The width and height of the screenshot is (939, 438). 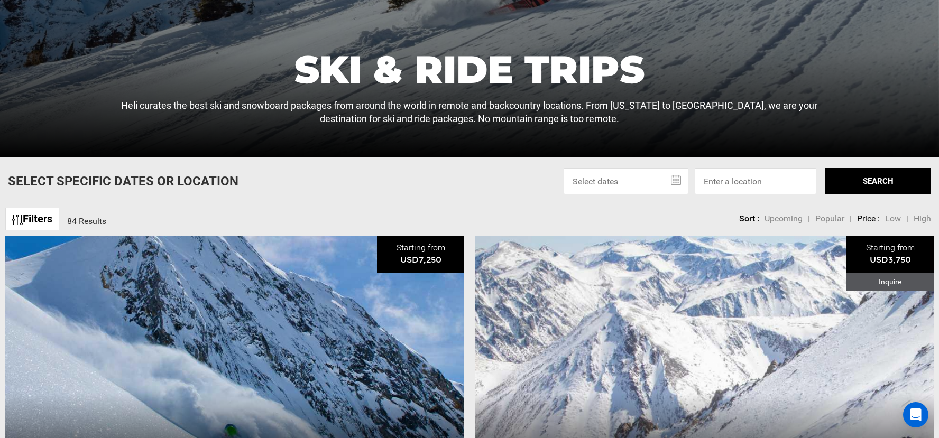 I want to click on span: Upcoming, so click(x=784, y=218).